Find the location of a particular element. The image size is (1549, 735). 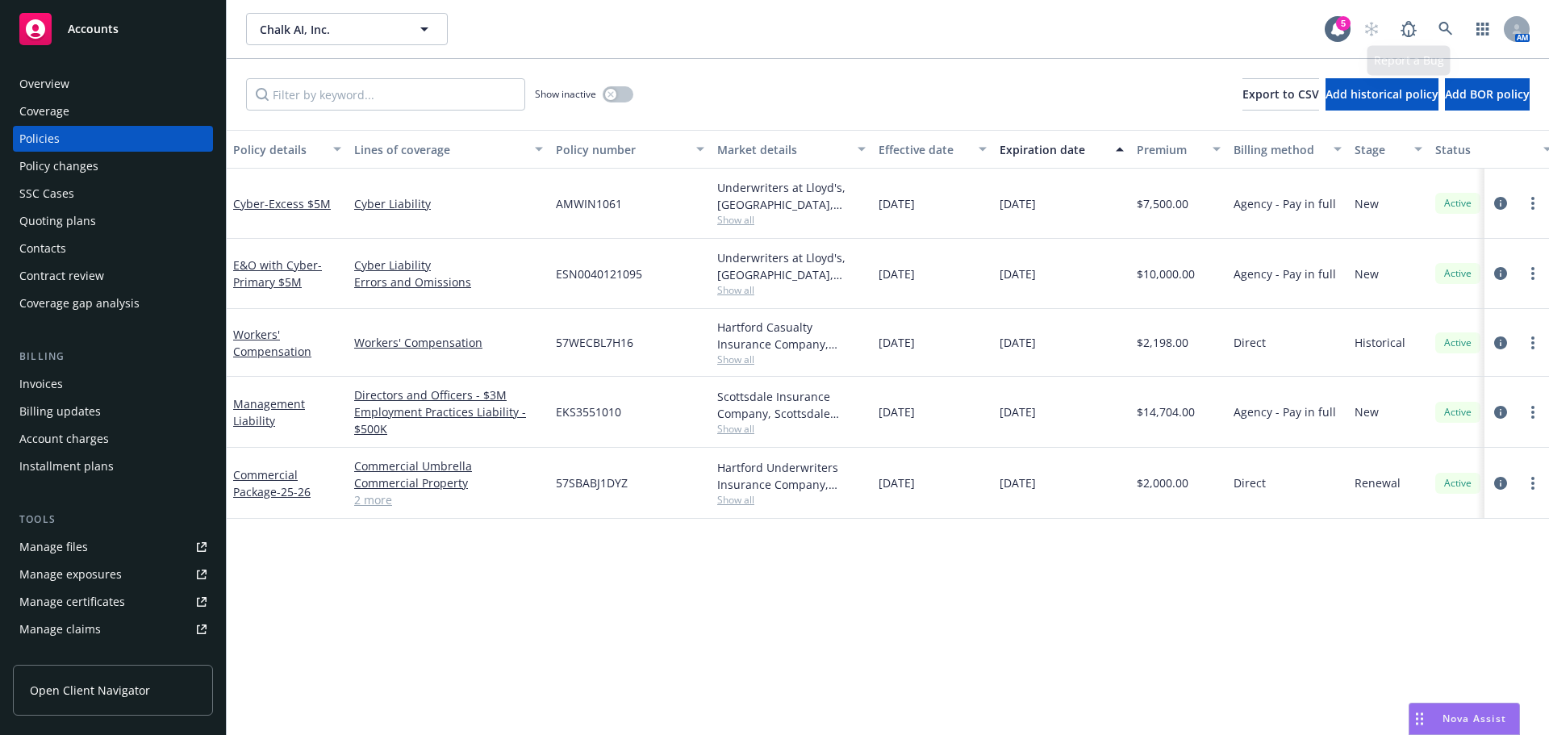

div: Contract review is located at coordinates (61, 276).